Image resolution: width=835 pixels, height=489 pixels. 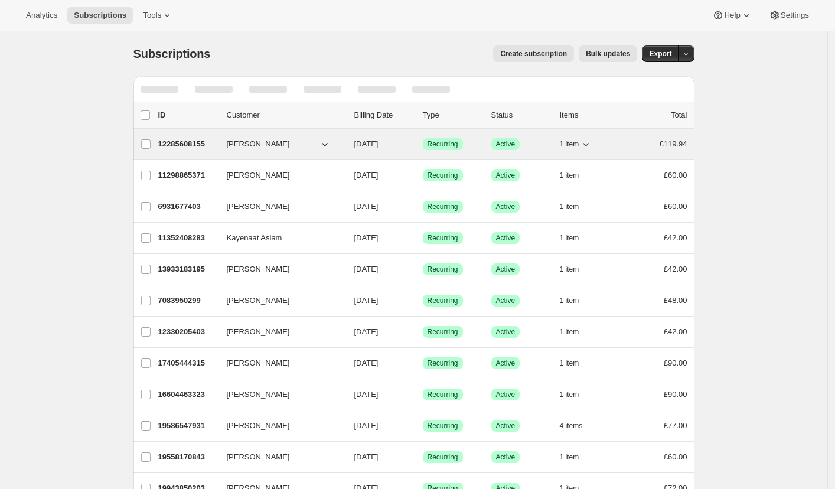 What do you see at coordinates (675, 425) in the screenshot?
I see `span: £77.00` at bounding box center [675, 425].